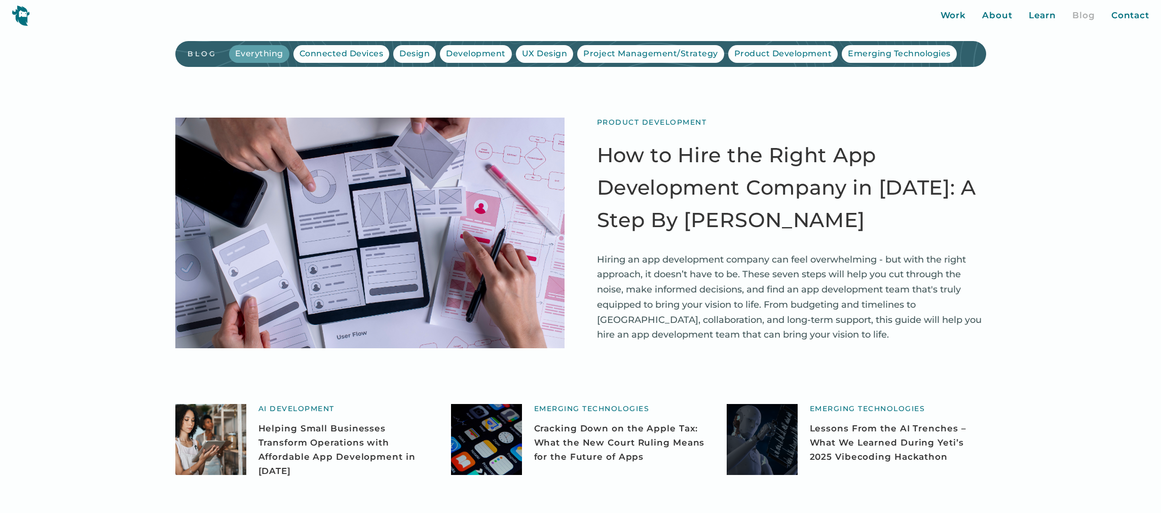  I want to click on a: Blog, so click(1084, 16).